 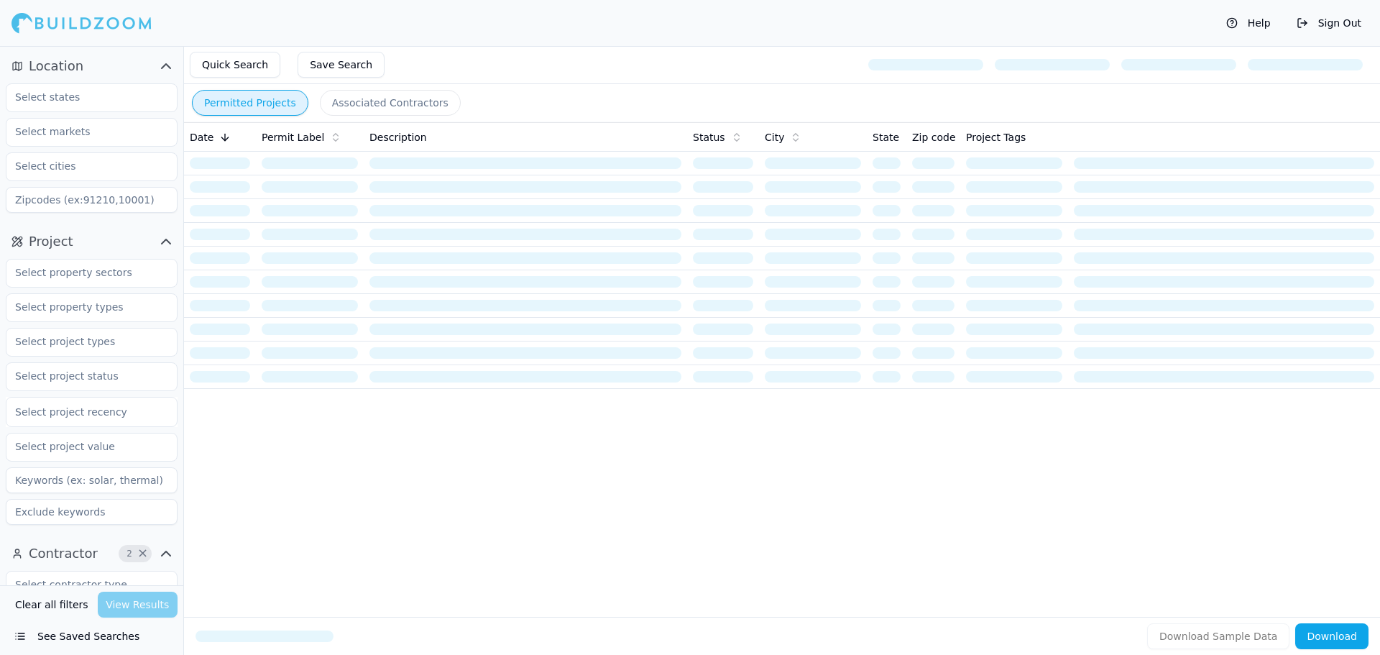 What do you see at coordinates (390, 103) in the screenshot?
I see `button: Associated Contractors` at bounding box center [390, 103].